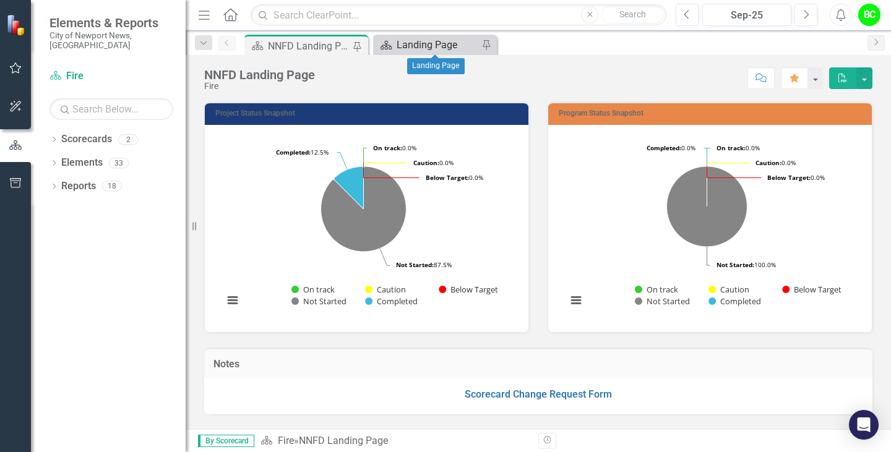 Image resolution: width=891 pixels, height=452 pixels. Describe the element at coordinates (712, 113) in the screenshot. I see `h3: Program Status Snapshot` at that location.